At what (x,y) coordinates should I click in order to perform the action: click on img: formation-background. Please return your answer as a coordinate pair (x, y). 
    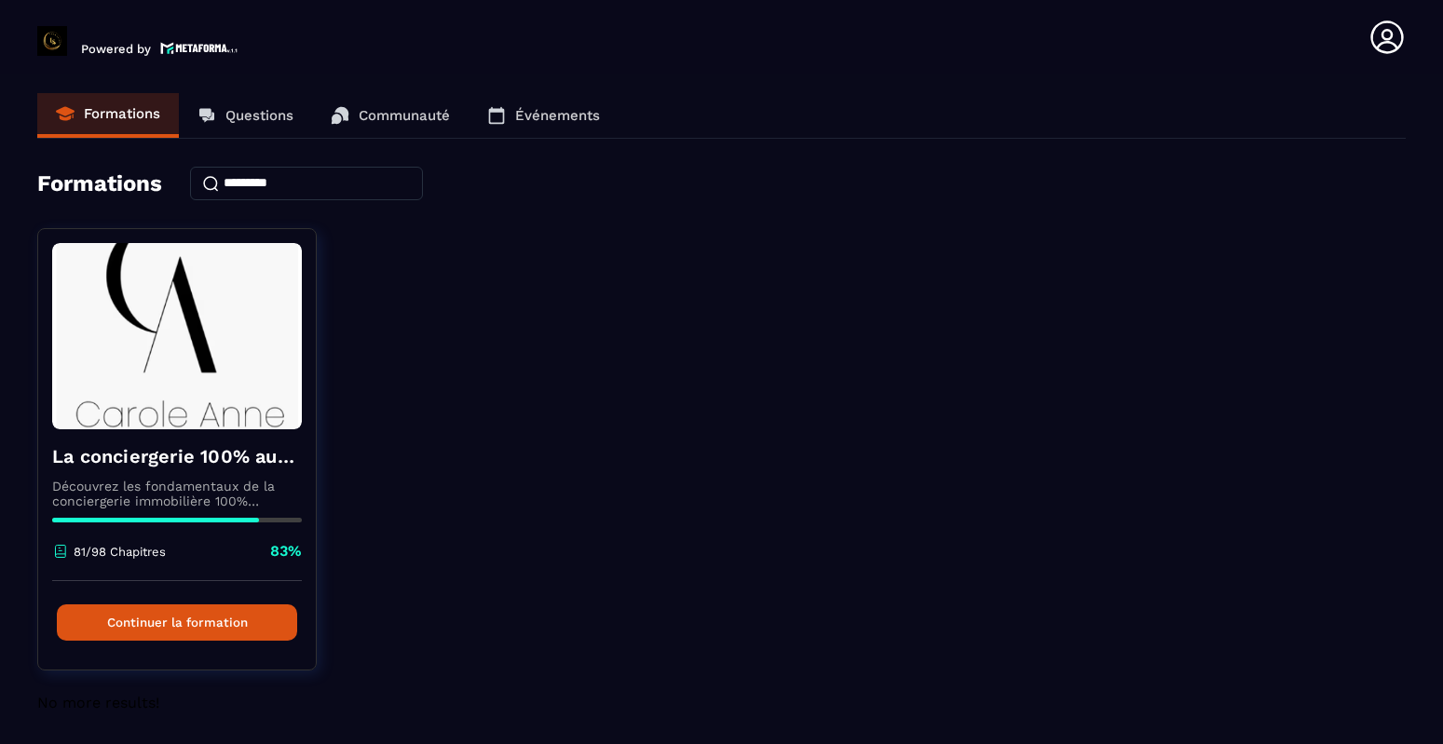
    Looking at the image, I should click on (177, 336).